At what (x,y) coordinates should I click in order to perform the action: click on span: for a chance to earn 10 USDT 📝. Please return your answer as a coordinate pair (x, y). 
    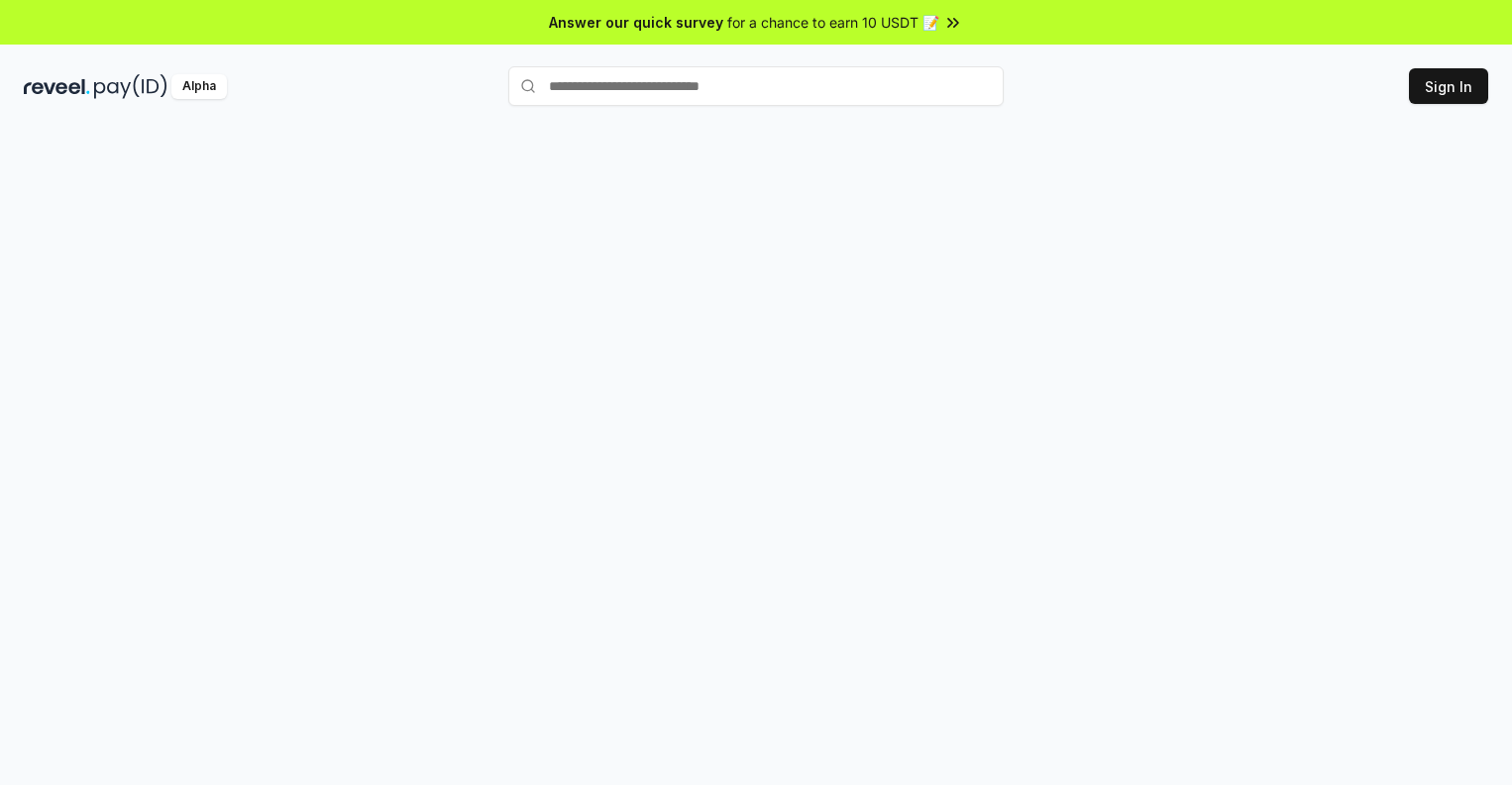
    Looking at the image, I should click on (833, 22).